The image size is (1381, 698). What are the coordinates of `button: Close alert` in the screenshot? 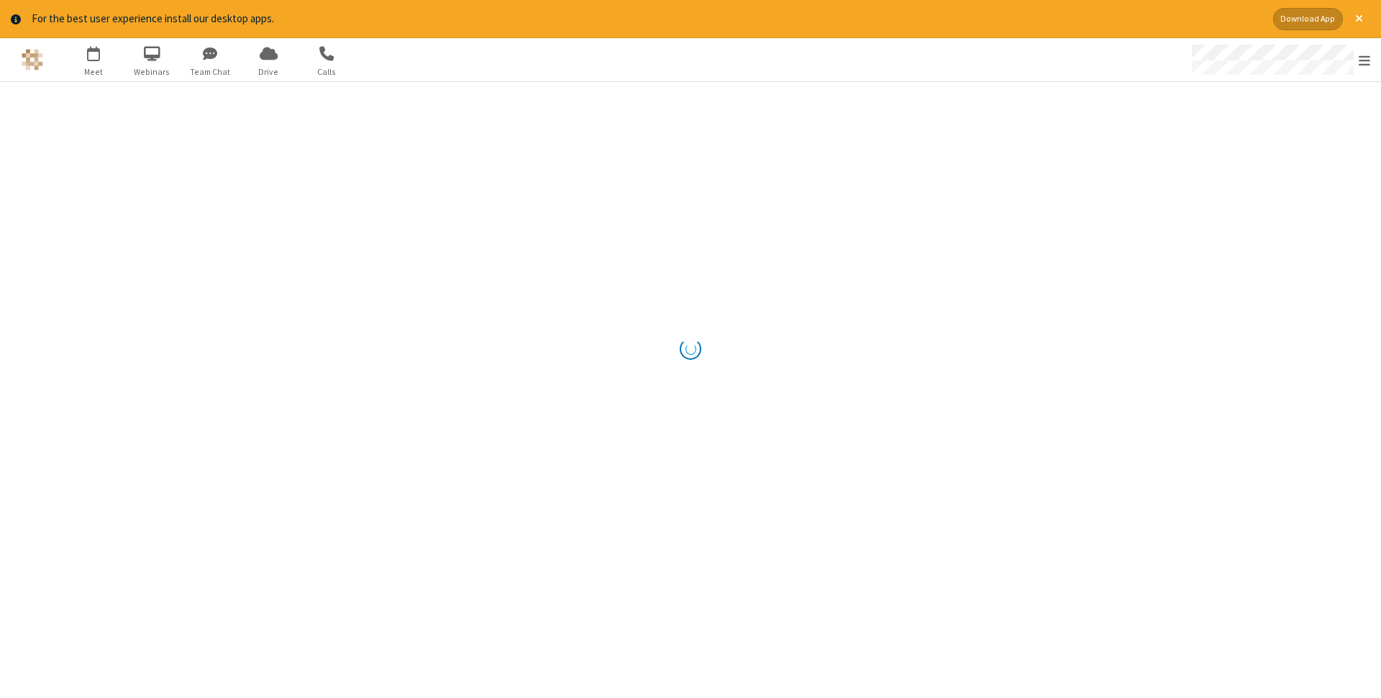 It's located at (1359, 19).